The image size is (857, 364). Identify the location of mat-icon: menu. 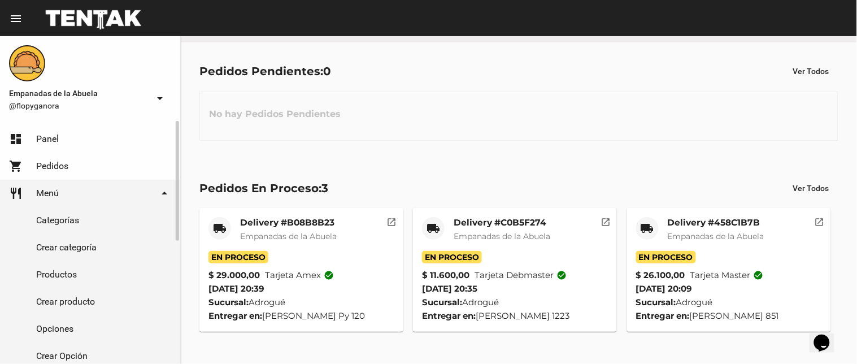
(16, 19).